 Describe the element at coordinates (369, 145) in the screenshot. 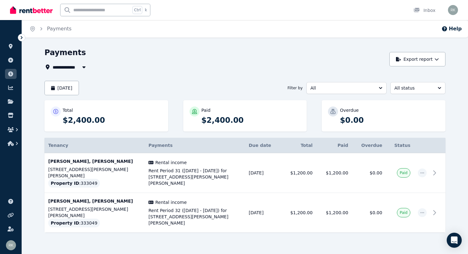

I see `th: Overdue` at that location.